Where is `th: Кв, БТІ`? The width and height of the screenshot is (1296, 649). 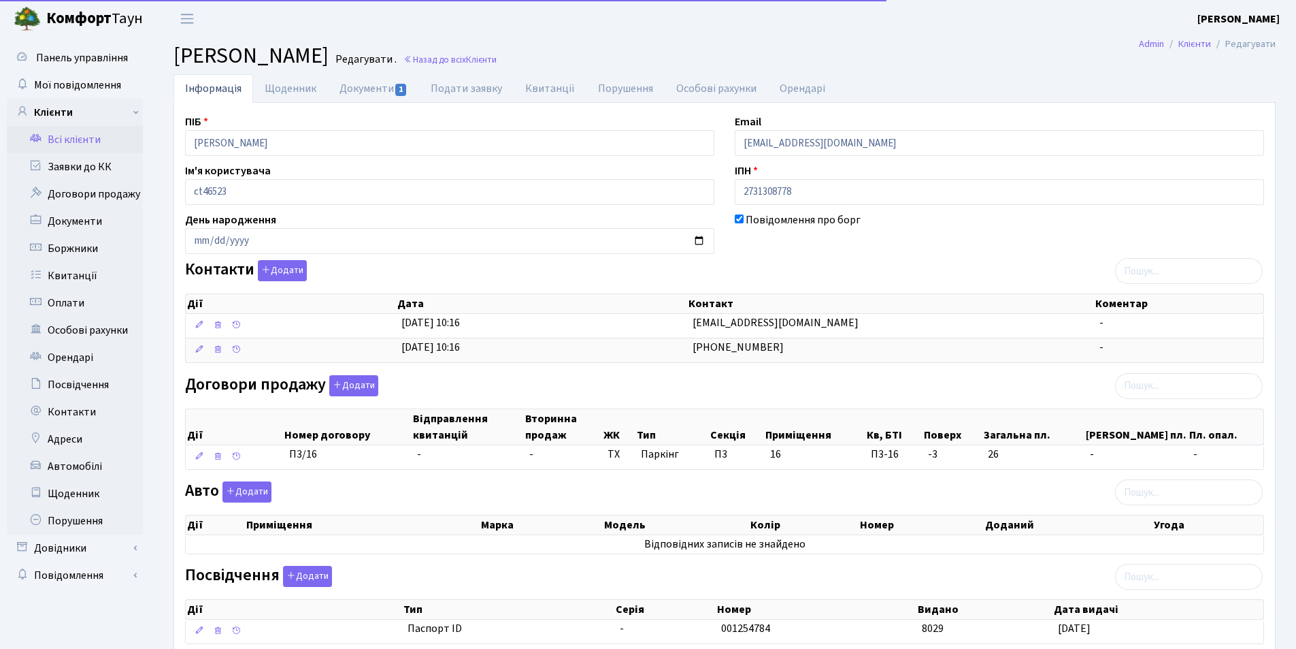 th: Кв, БТІ is located at coordinates (894, 427).